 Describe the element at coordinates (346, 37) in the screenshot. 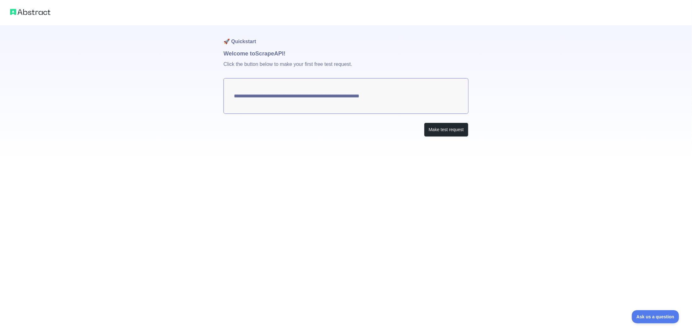

I see `h1: 🚀 Quickstart` at that location.